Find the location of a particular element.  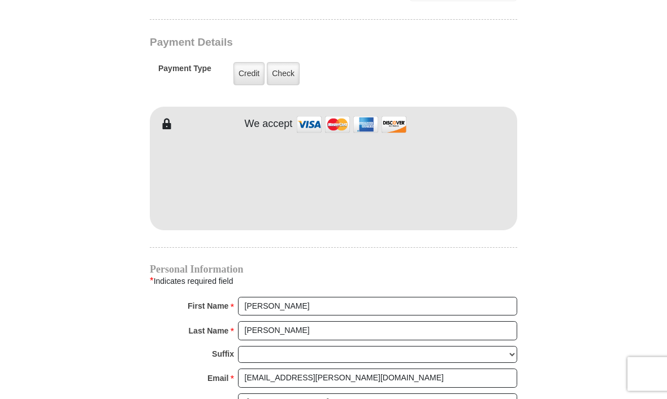

h5: Payment Type is located at coordinates (185, 72).